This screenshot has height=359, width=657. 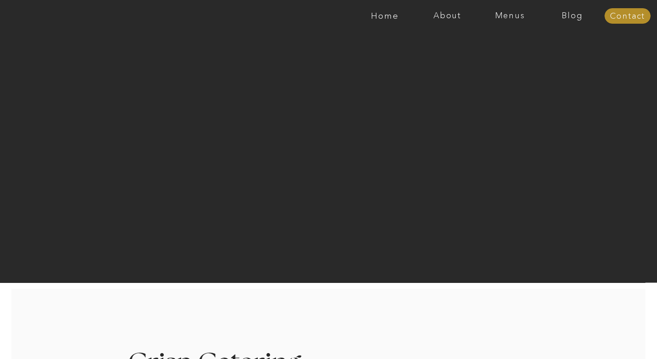 I want to click on nav: About, so click(x=447, y=16).